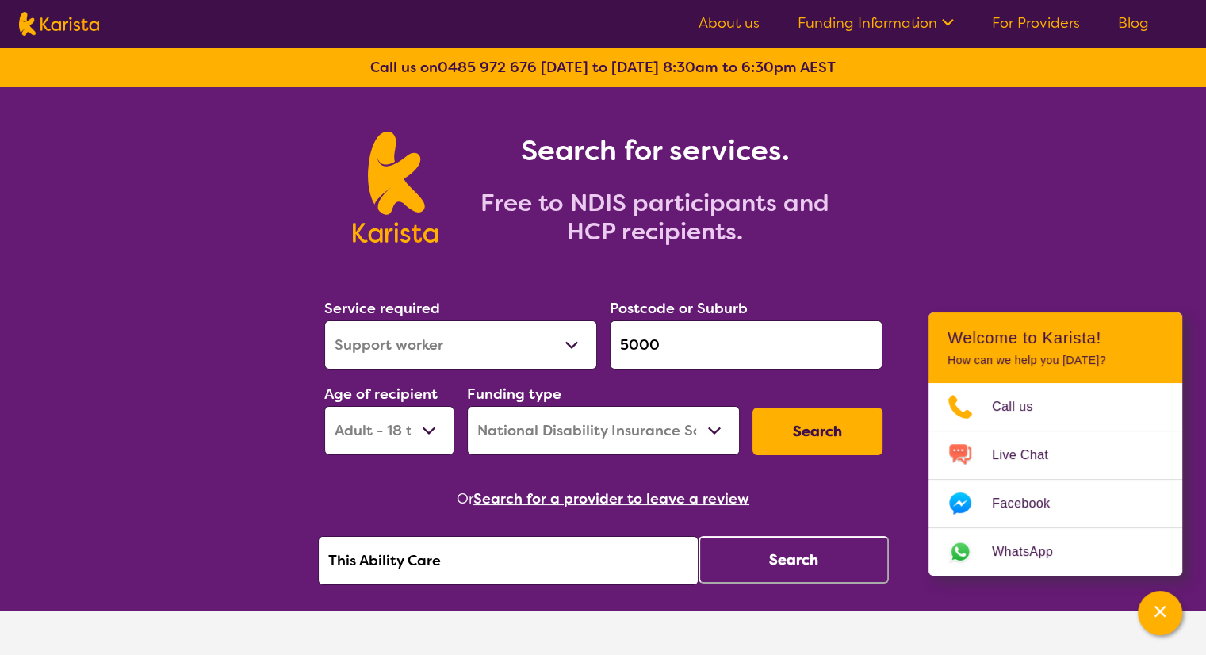 The image size is (1206, 655). What do you see at coordinates (1160, 613) in the screenshot?
I see `button: Channel Menu` at bounding box center [1160, 613].